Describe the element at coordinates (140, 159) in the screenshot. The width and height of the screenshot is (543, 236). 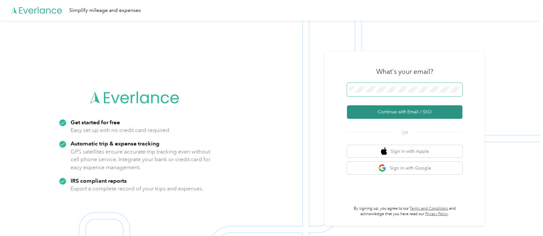
I see `p: GPS satellites ensure accurate trip tracking even without cell phone service. Integrate your bank...` at that location.